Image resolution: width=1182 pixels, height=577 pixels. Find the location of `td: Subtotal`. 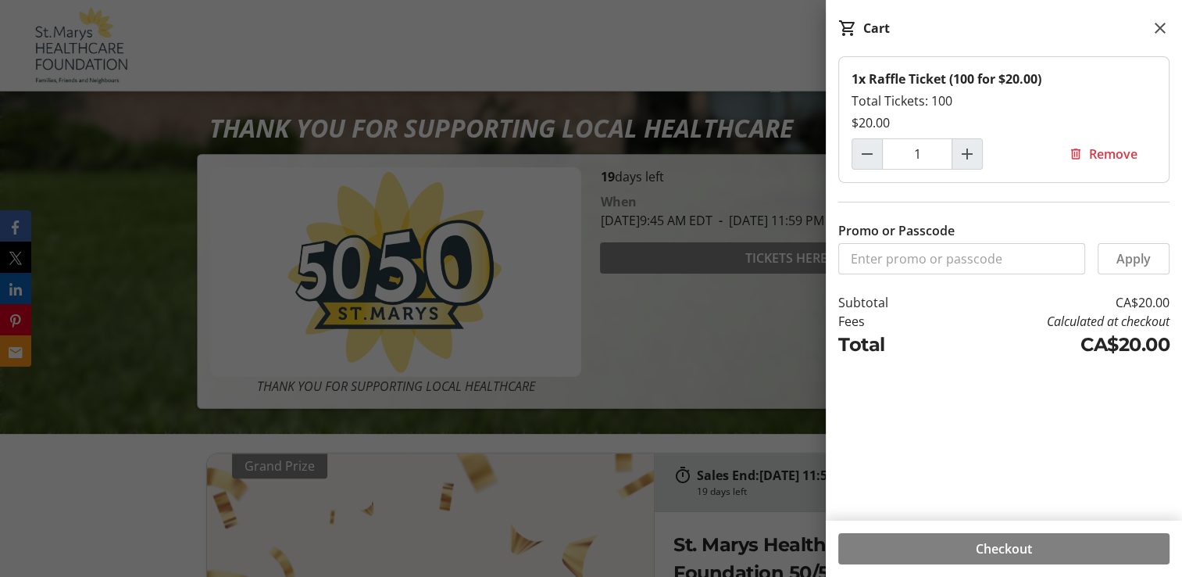

td: Subtotal is located at coordinates (886, 302).